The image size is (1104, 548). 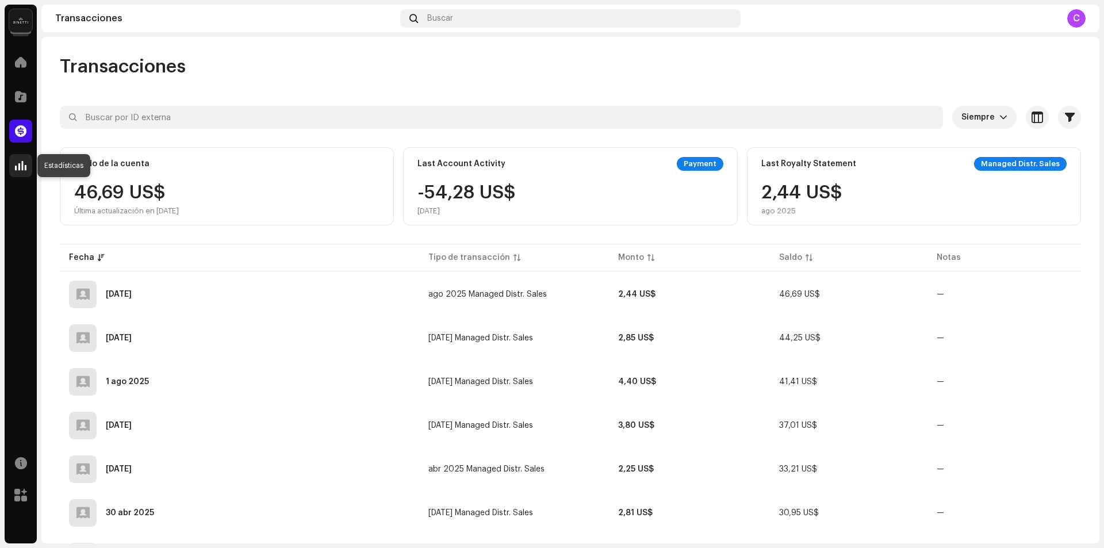 What do you see at coordinates (798, 469) in the screenshot?
I see `span: 33,21 US$` at bounding box center [798, 469].